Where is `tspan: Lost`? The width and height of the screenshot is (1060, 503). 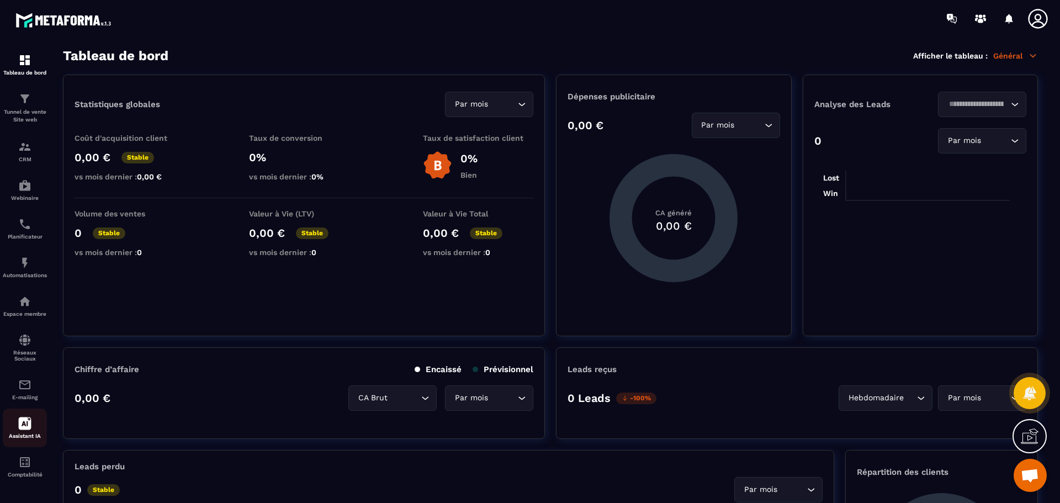 tspan: Lost is located at coordinates (830, 178).